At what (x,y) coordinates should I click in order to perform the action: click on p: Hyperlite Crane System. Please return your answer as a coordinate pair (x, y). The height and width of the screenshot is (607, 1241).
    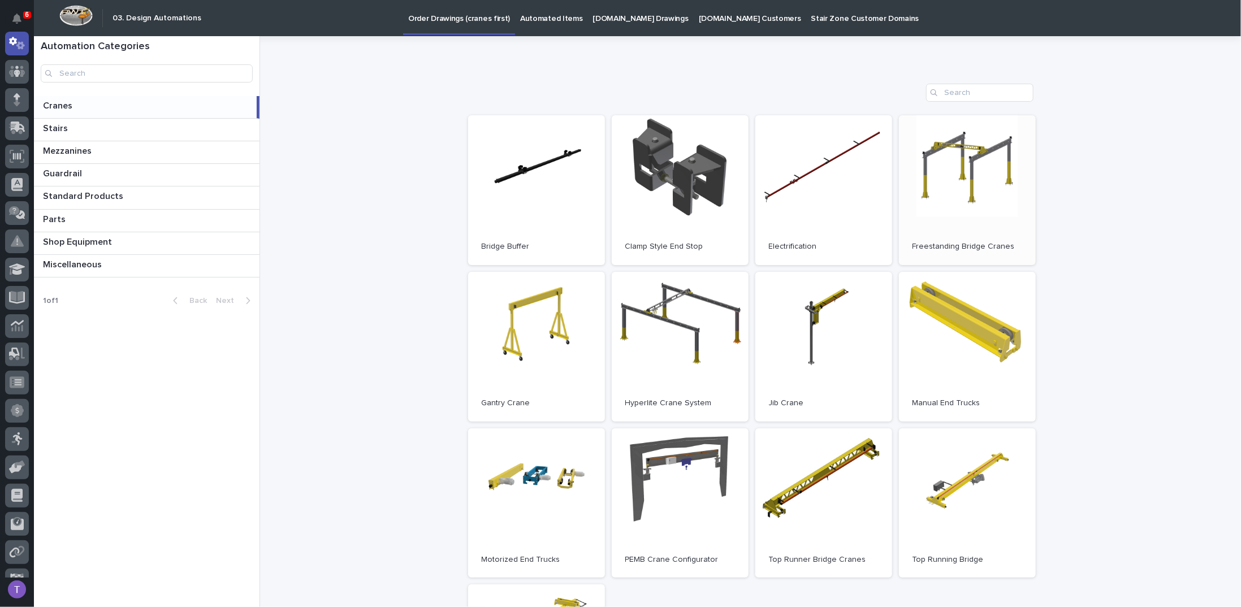
    Looking at the image, I should click on (680, 403).